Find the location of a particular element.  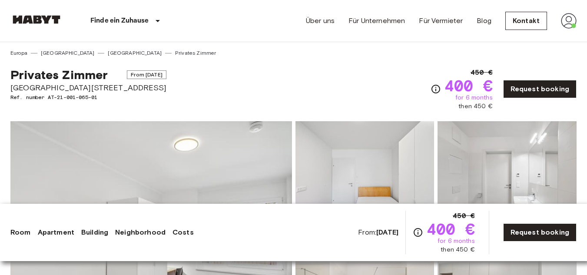

a: Room is located at coordinates (20, 232).